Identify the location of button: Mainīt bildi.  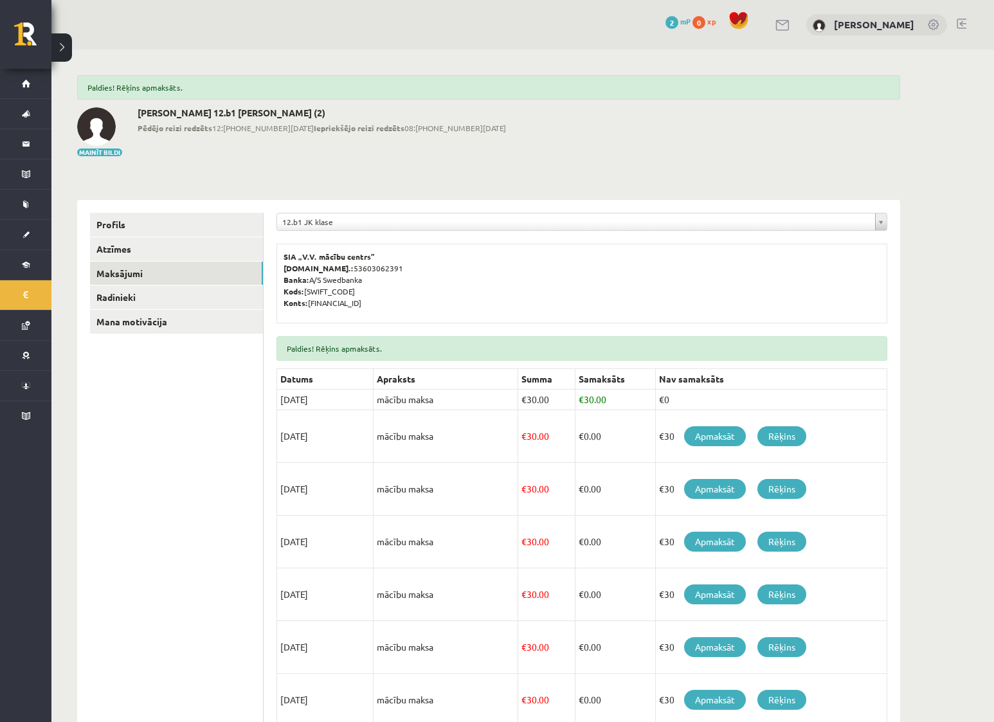
(100, 152).